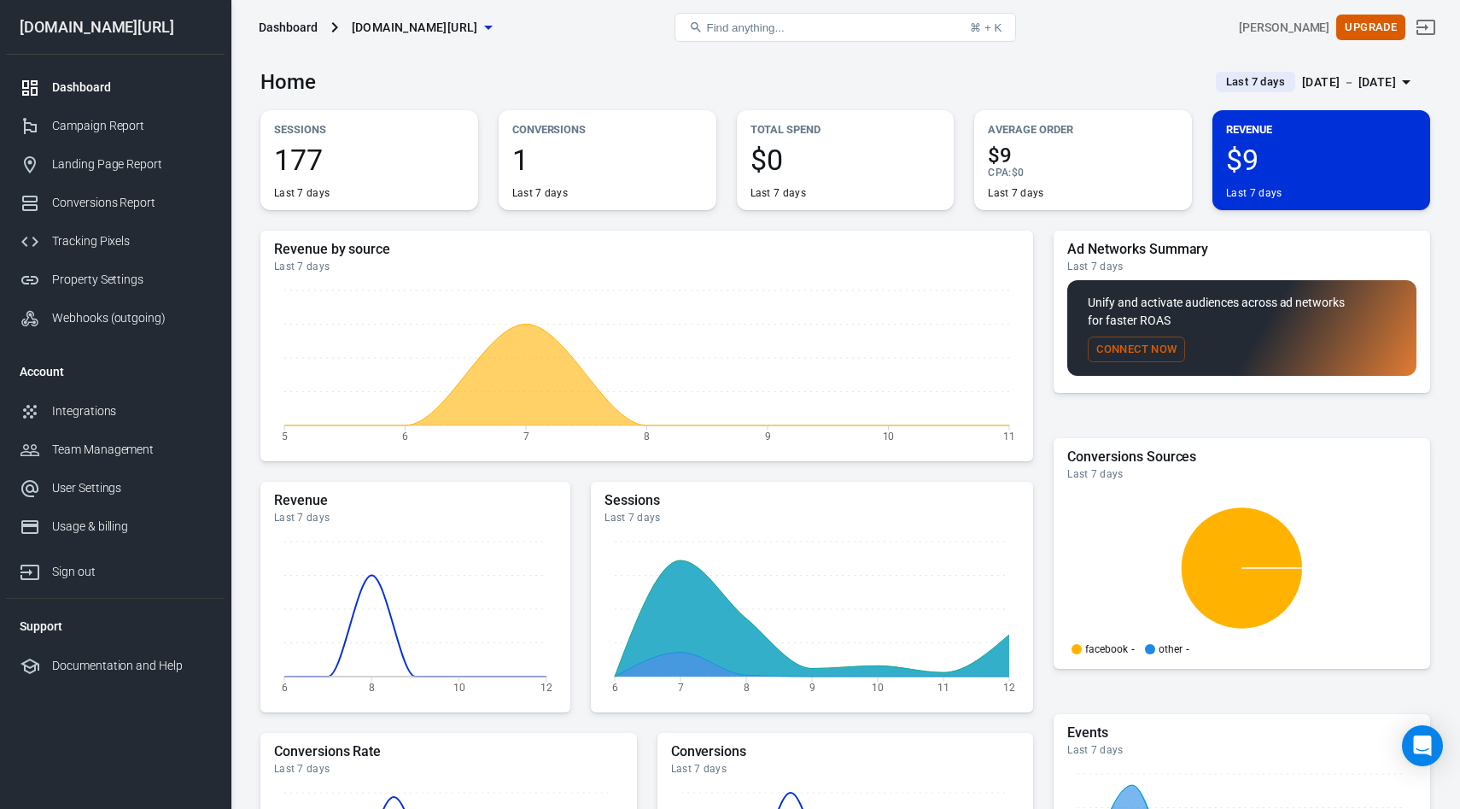  Describe the element at coordinates (1241, 733) in the screenshot. I see `h5: Events` at that location.